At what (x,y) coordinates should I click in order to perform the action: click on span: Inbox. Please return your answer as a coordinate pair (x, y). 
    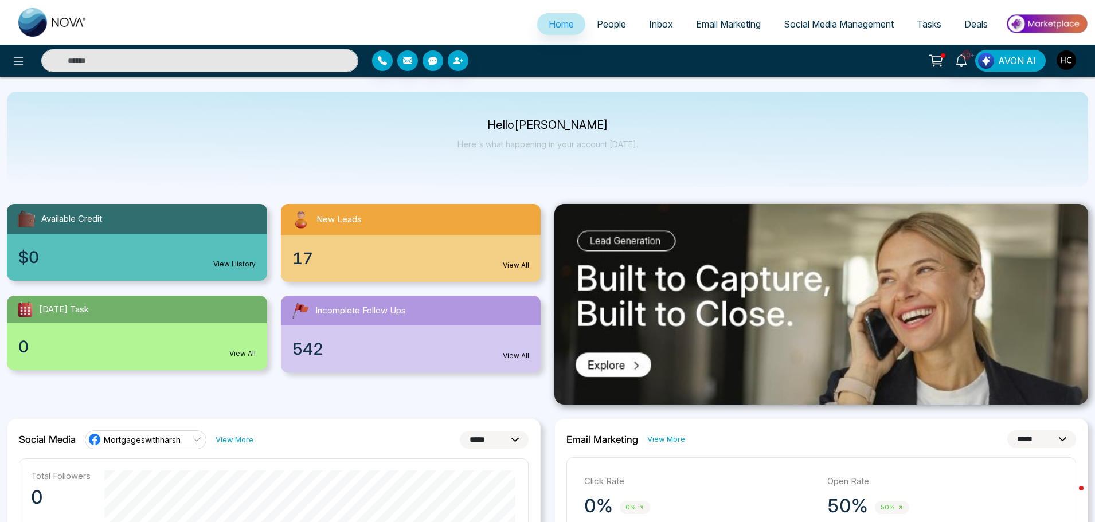
    Looking at the image, I should click on (661, 24).